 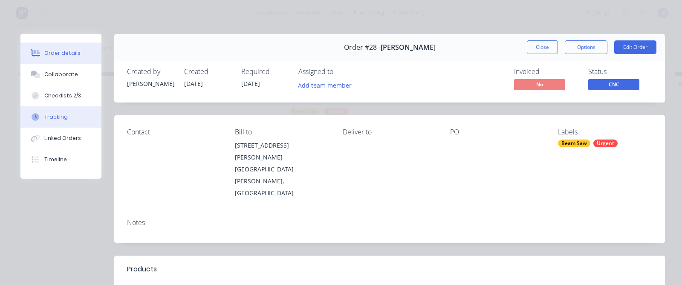 I want to click on div: Bill to, so click(x=282, y=132).